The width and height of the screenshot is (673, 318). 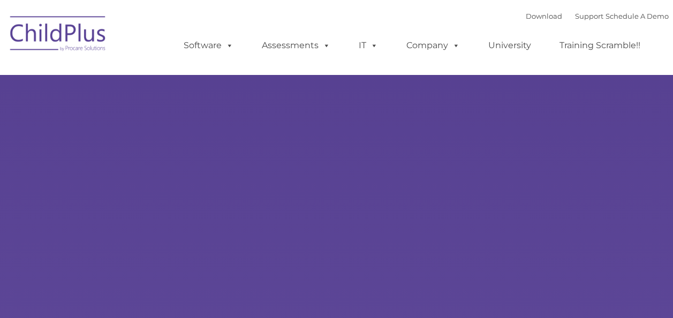 I want to click on a: Download, so click(x=544, y=16).